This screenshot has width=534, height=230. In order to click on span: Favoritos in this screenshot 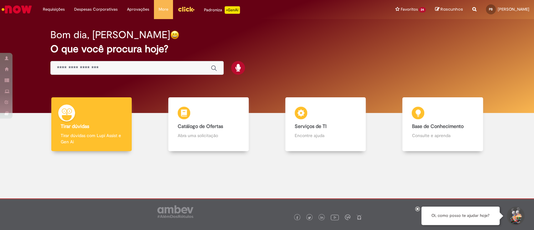, I will do `click(409, 9)`.